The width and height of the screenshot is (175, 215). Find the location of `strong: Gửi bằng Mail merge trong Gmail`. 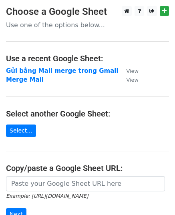

strong: Gửi bằng Mail merge trong Gmail is located at coordinates (62, 71).